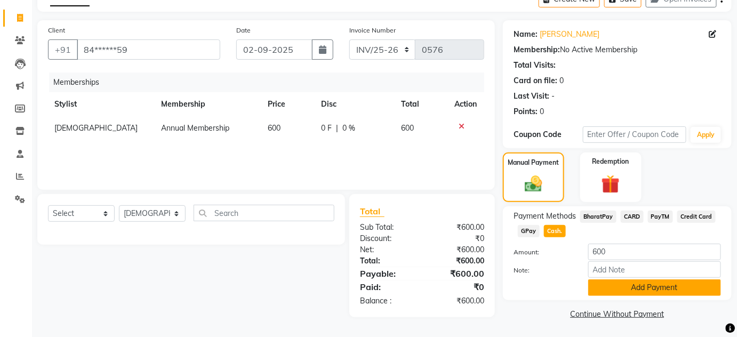 This screenshot has height=337, width=737. I want to click on label: Redemption, so click(611, 162).